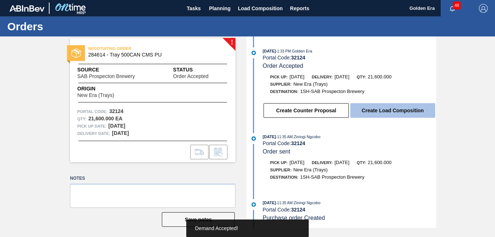 This screenshot has height=237, width=495. I want to click on span: Order sent, so click(276, 151).